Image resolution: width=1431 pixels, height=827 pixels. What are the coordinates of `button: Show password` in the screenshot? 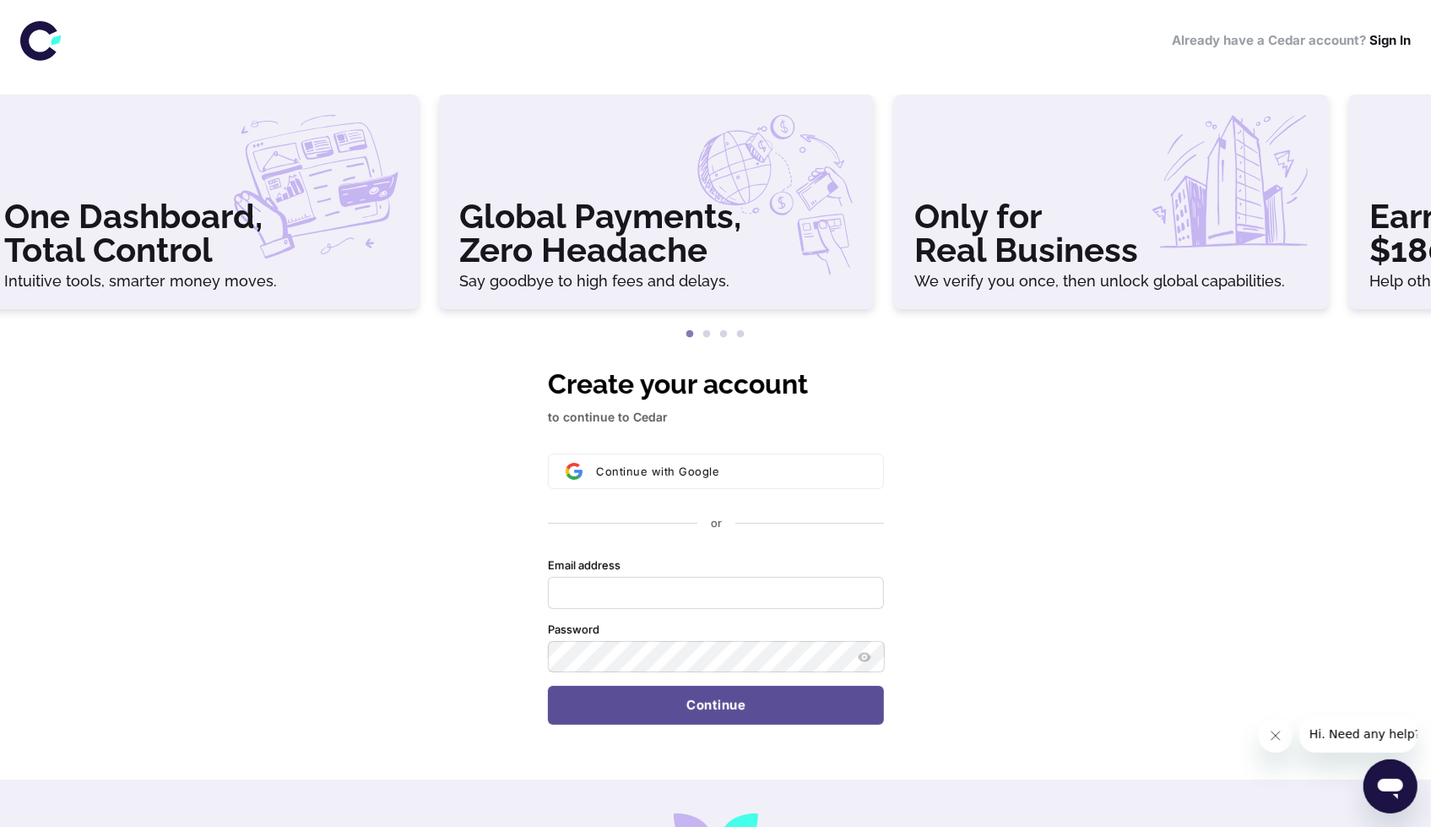 It's located at (864, 657).